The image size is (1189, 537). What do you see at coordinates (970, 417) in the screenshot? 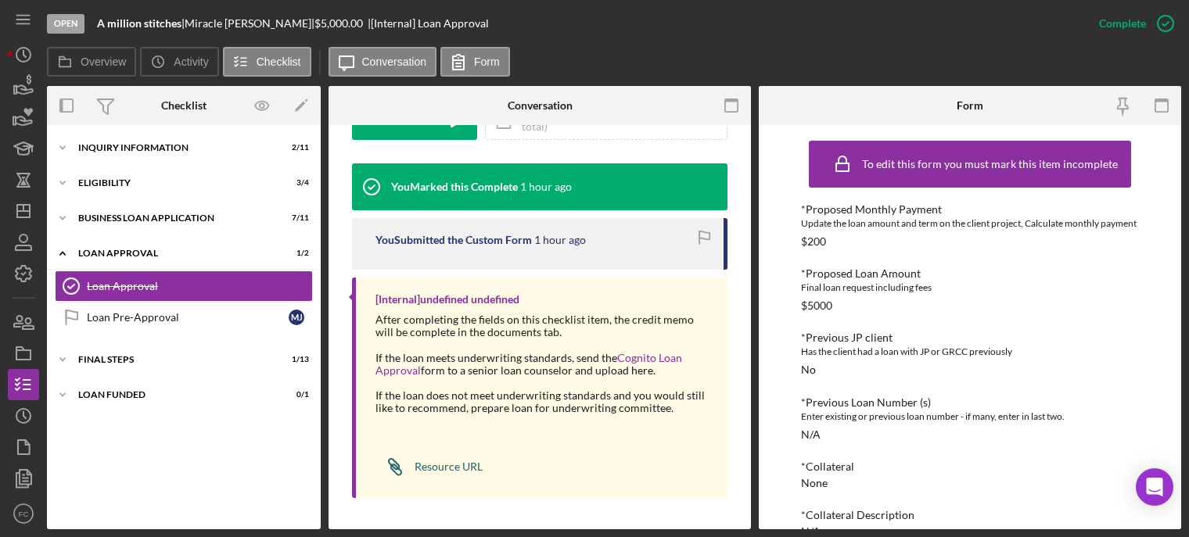
I see `div: Enter existing or previous loan number - if many, enter in last two.` at bounding box center [970, 417].